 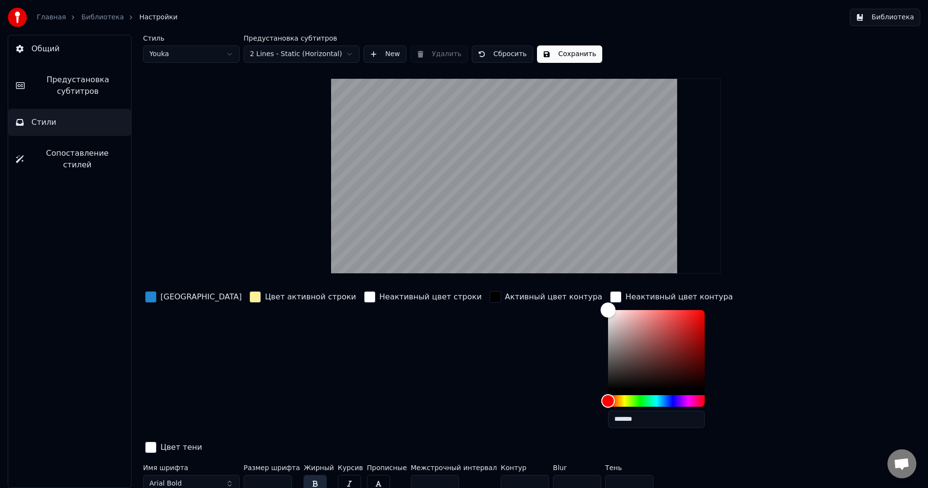 What do you see at coordinates (70, 159) in the screenshot?
I see `button: Сопоставление стилей` at bounding box center [70, 159].